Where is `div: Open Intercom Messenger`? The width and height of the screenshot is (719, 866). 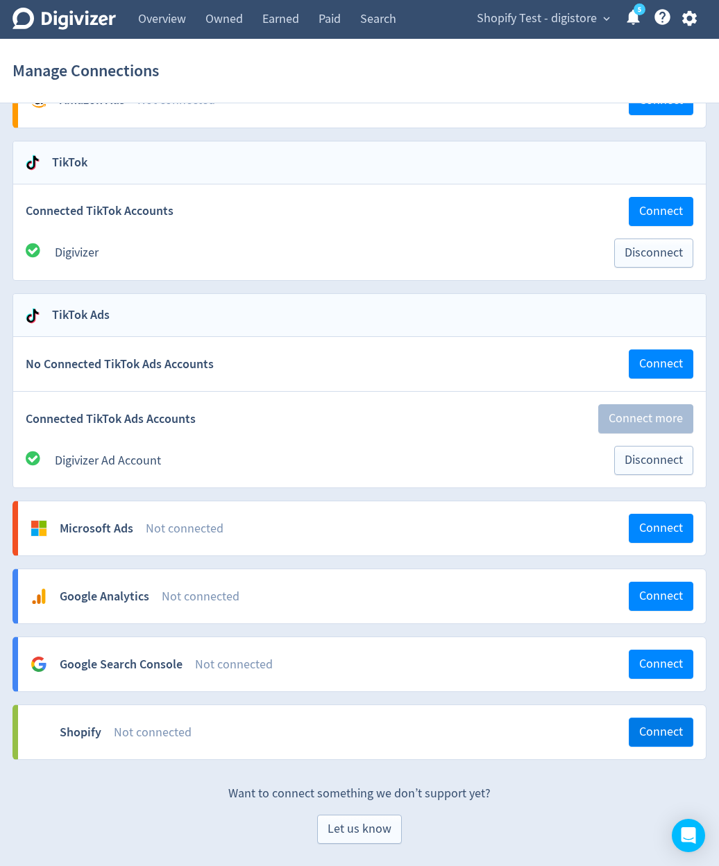
div: Open Intercom Messenger is located at coordinates (688, 836).